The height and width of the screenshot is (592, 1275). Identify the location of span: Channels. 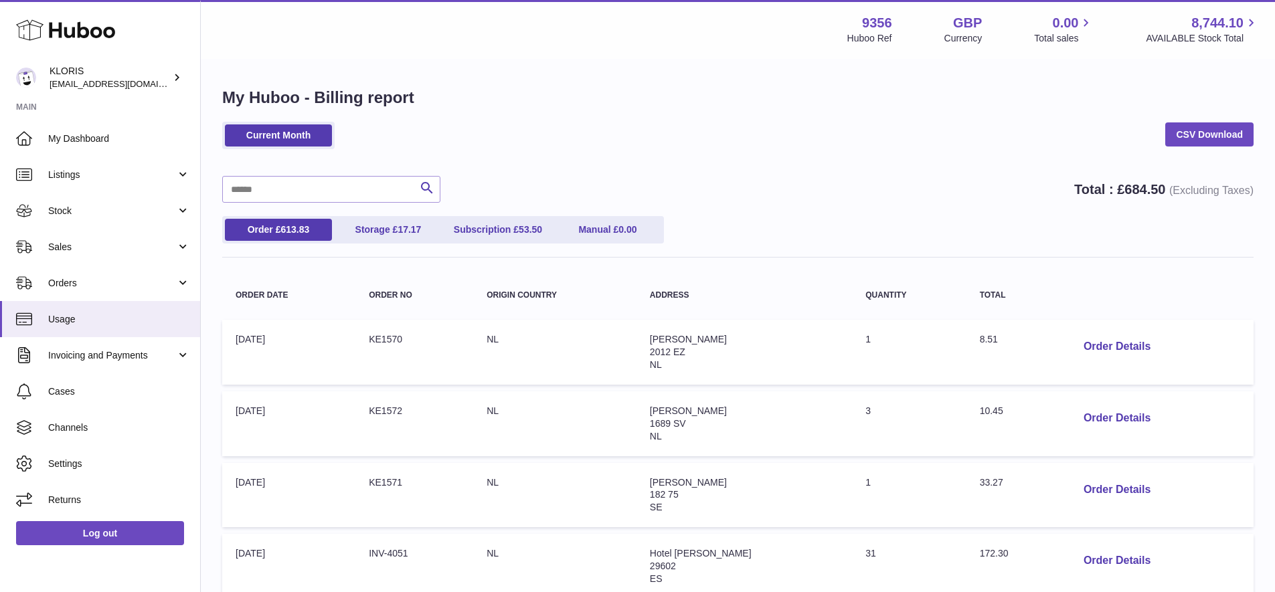
(119, 428).